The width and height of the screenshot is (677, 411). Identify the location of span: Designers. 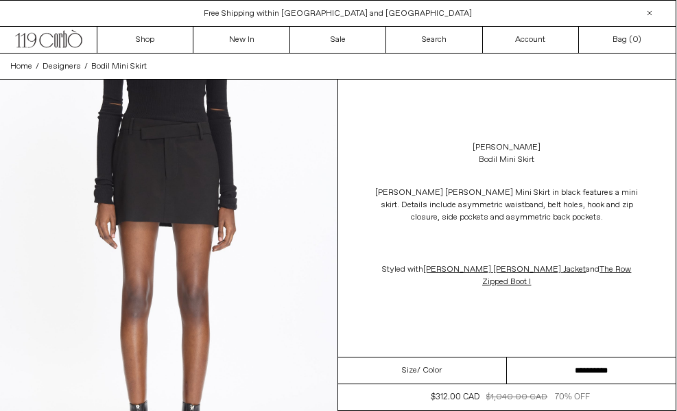
(62, 67).